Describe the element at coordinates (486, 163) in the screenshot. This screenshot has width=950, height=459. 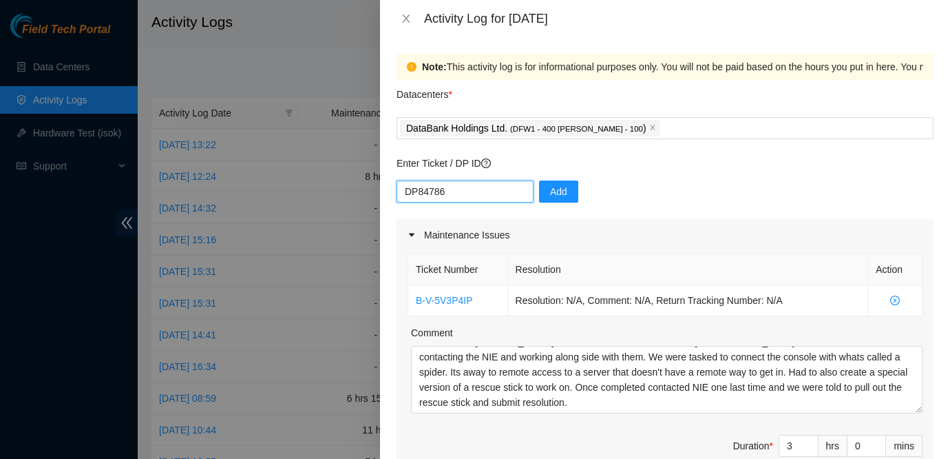
I see `span: question-circle` at that location.